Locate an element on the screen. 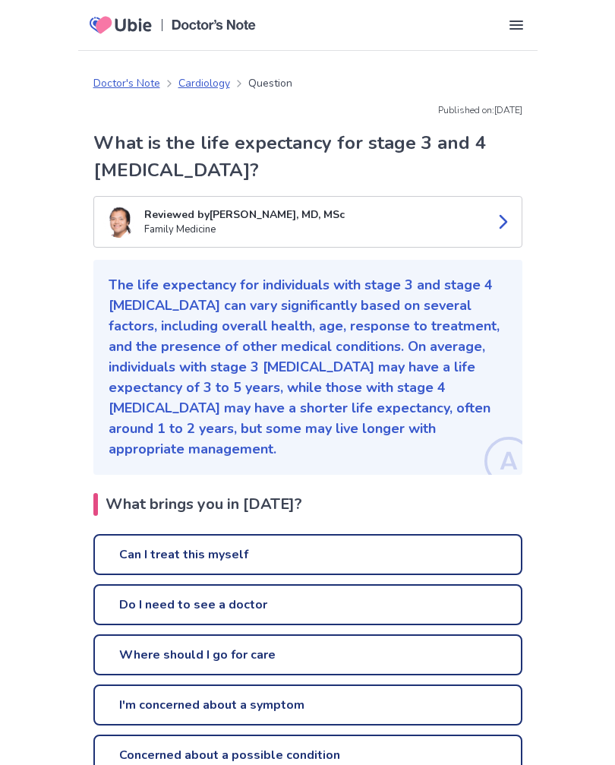 This screenshot has height=765, width=615. nav: breadcrumb is located at coordinates (193, 83).